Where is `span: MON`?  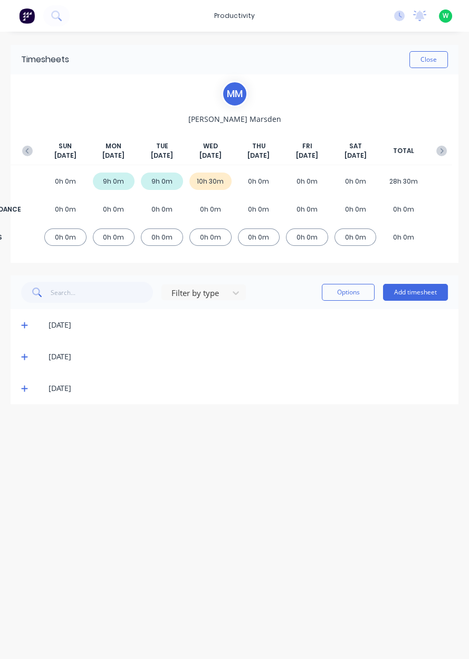
span: MON is located at coordinates (113, 146).